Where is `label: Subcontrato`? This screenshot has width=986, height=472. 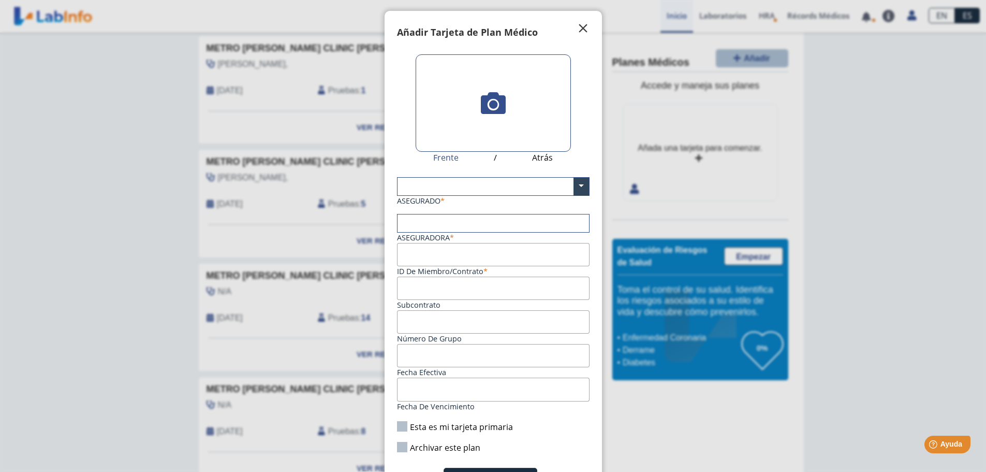 label: Subcontrato is located at coordinates (419, 304).